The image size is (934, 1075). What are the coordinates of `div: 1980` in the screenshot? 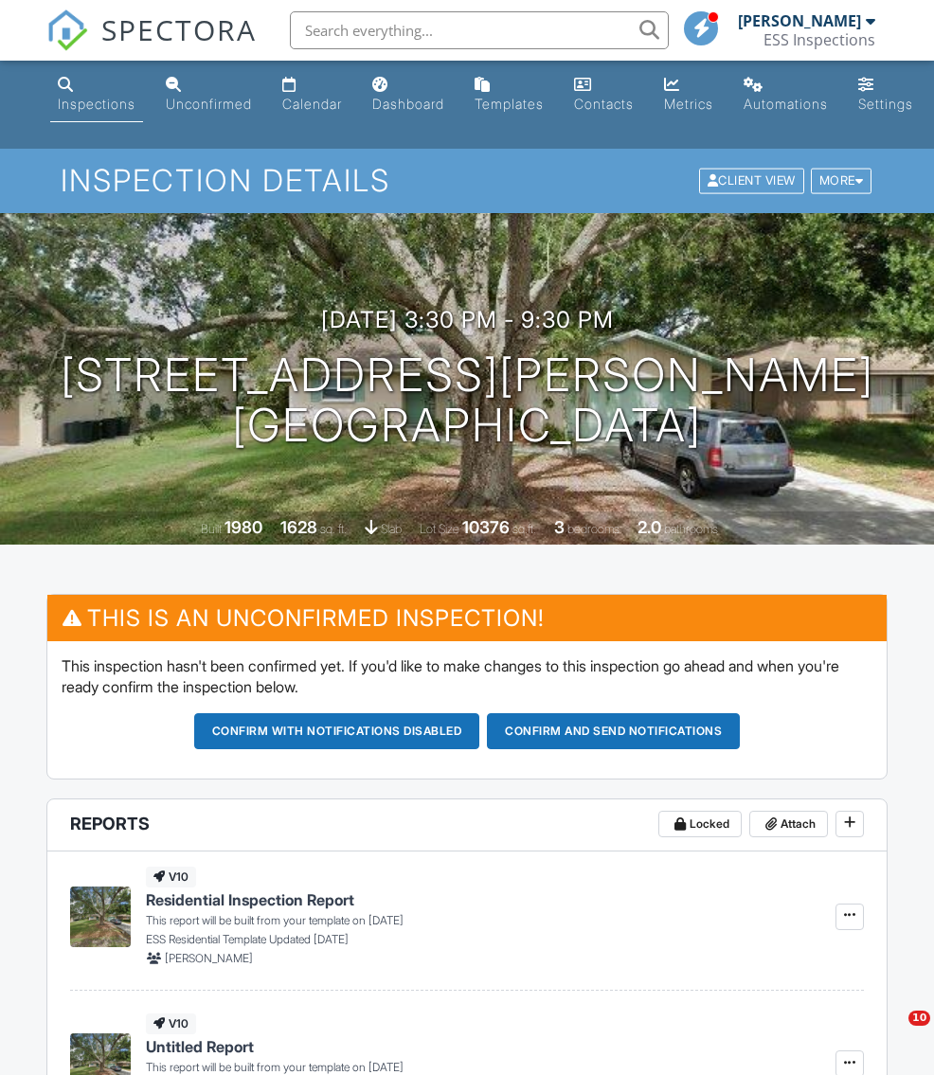 It's located at (243, 527).